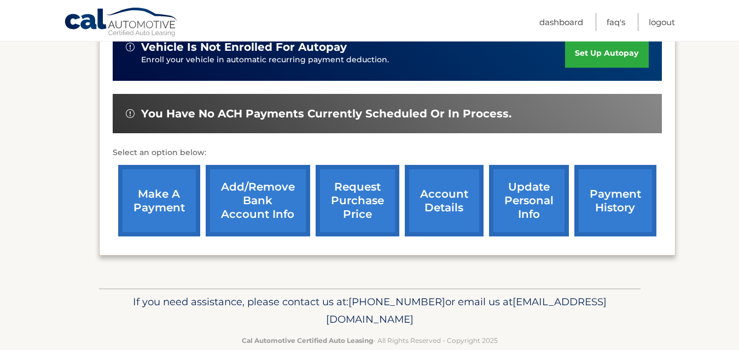 This screenshot has height=350, width=739. I want to click on span: You have no ACH payments currently scheduled or in process., so click(326, 114).